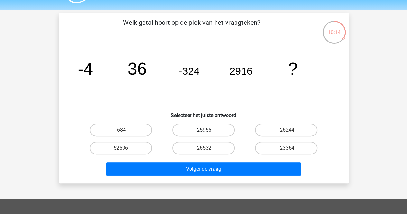  What do you see at coordinates (204, 113) in the screenshot?
I see `h6: Selecteer het juiste antwoord` at bounding box center [204, 113].